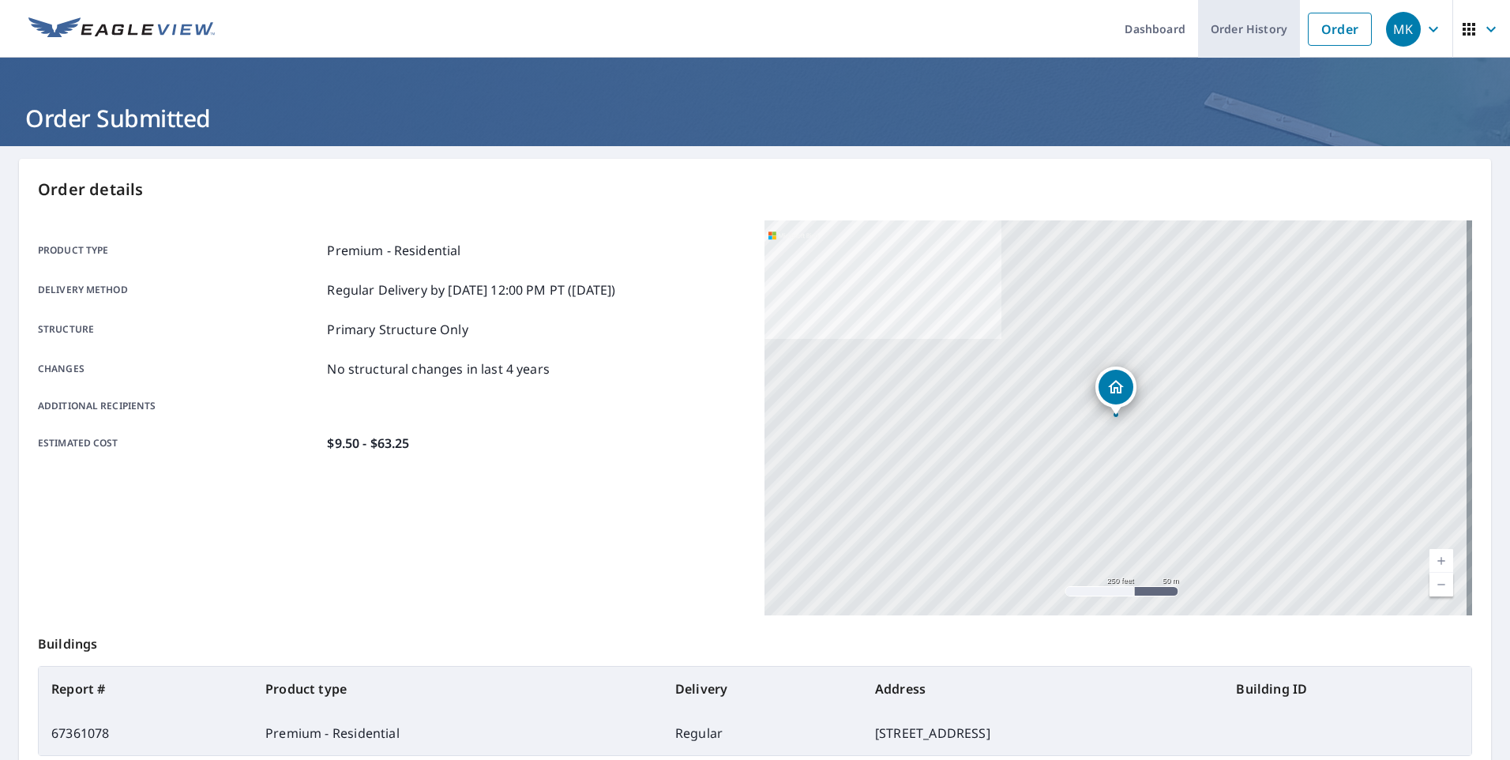 The height and width of the screenshot is (760, 1510). What do you see at coordinates (1116, 391) in the screenshot?
I see `div: Dropped pin, building 1, Residential property, 5897 Chestnut Hills Dr Cleveland, OH 44129` at bounding box center [1116, 391].